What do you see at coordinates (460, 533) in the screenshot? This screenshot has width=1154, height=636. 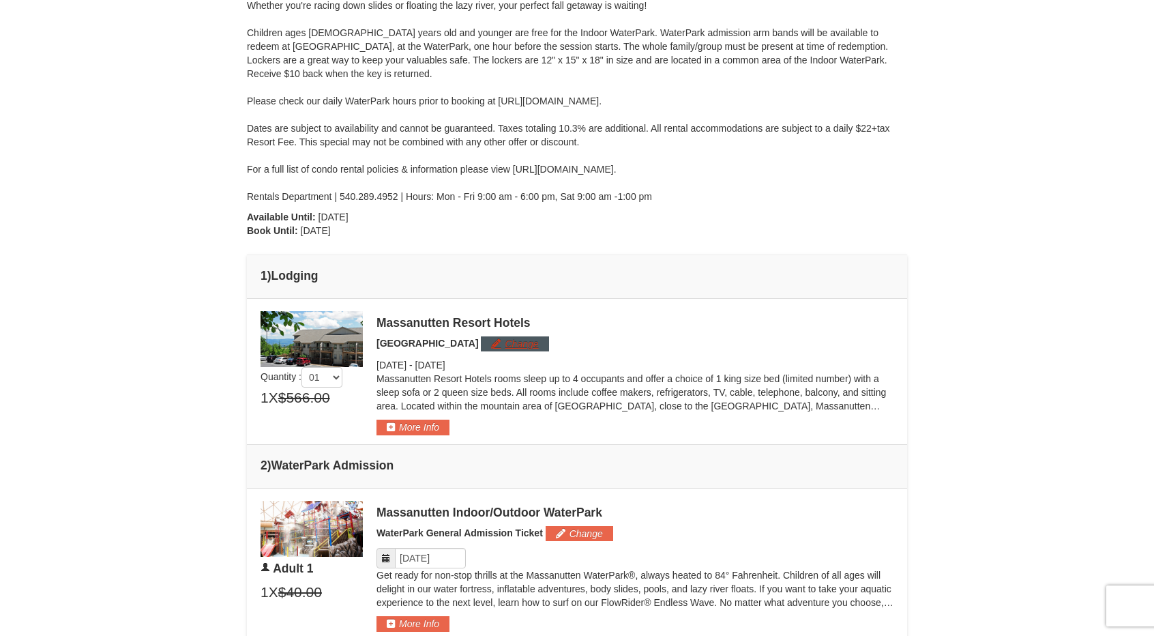 I see `span: WaterPark General Admission Ticket` at bounding box center [460, 533].